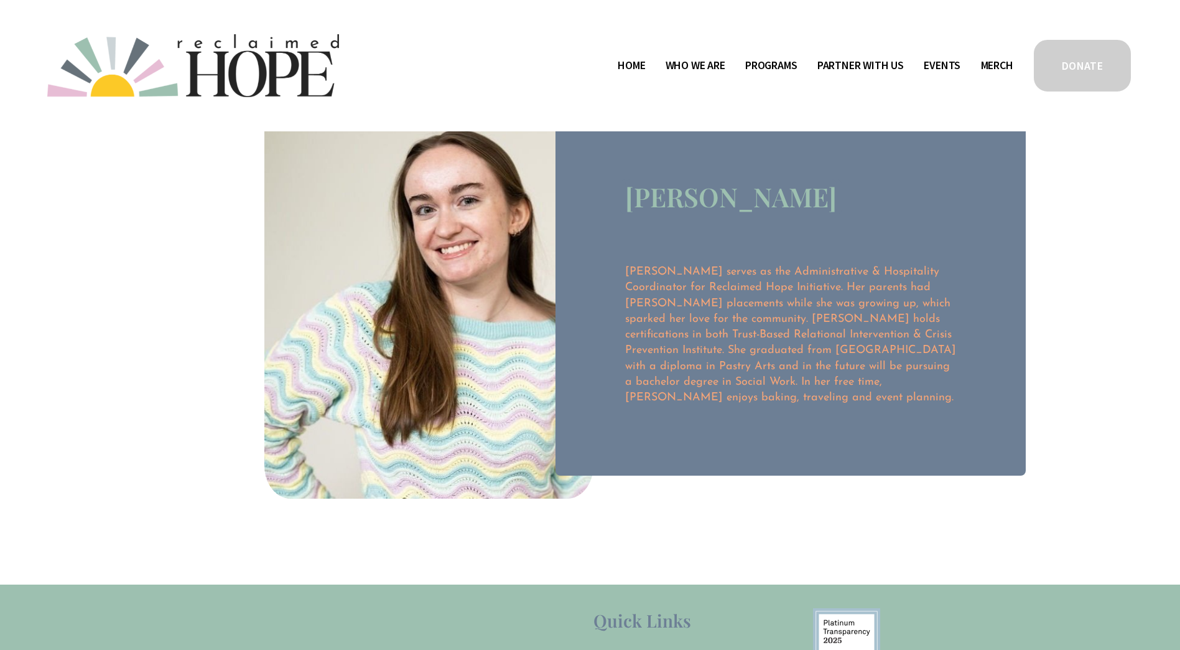  I want to click on a: Events, so click(942, 65).